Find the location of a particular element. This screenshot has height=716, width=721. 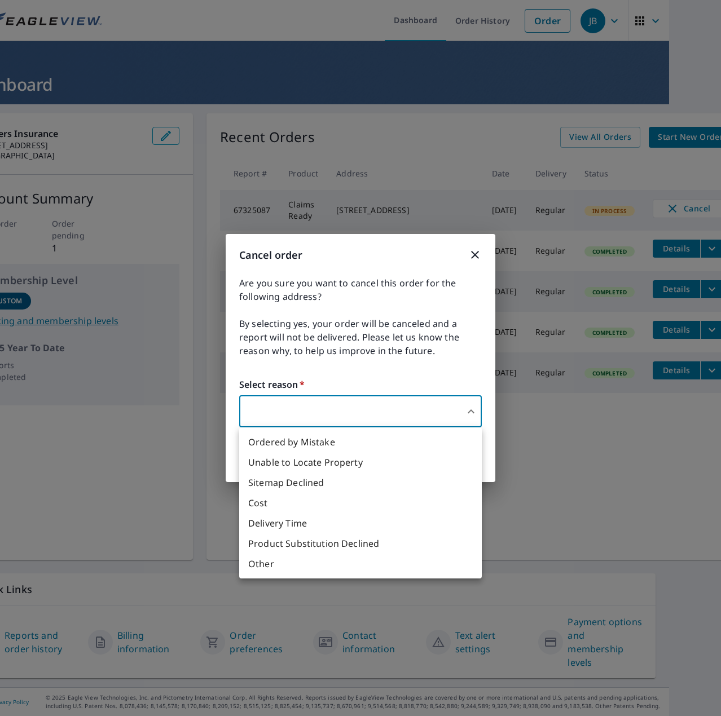

li: Product Substitution Declined is located at coordinates (360, 544).